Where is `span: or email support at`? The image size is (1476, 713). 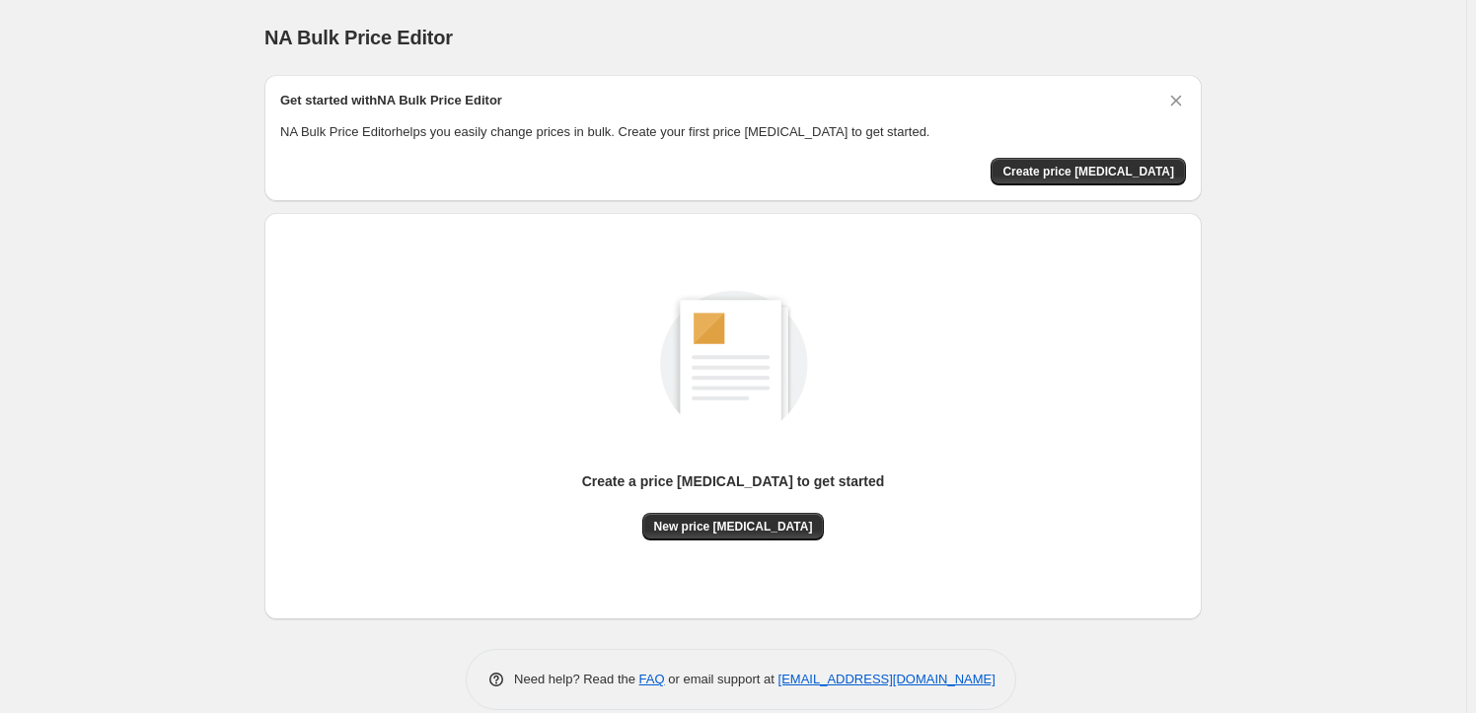
span: or email support at is located at coordinates (721, 679).